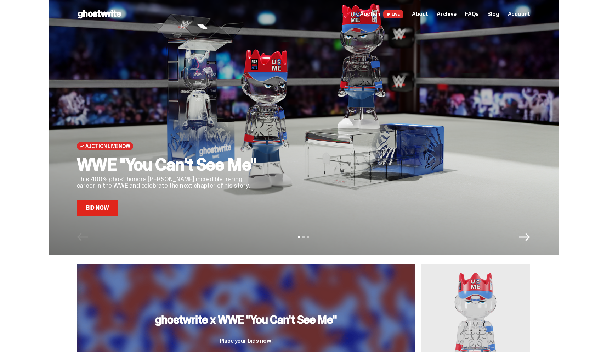 The image size is (612, 352). What do you see at coordinates (382, 14) in the screenshot?
I see `a: Auction LIVE` at bounding box center [382, 14].